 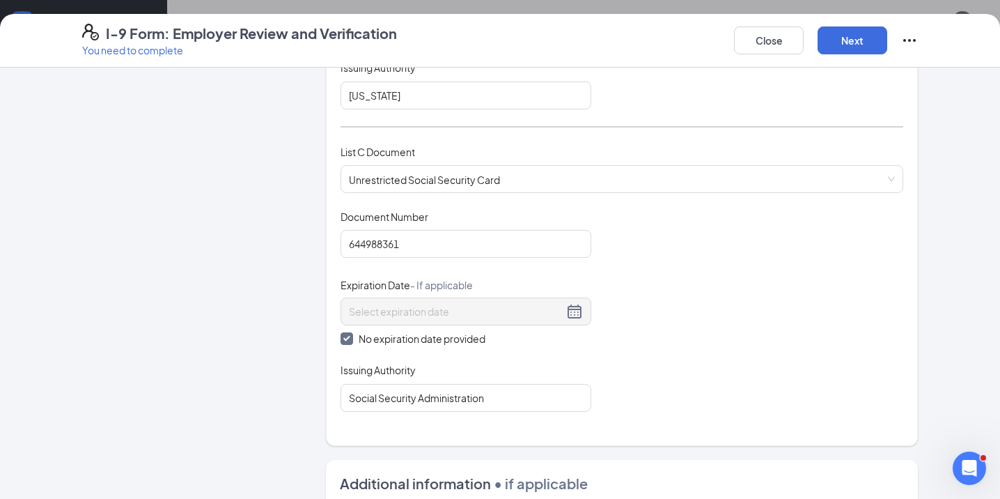 I want to click on h4: I-9 Form: Employer Review and Verification, so click(x=251, y=33).